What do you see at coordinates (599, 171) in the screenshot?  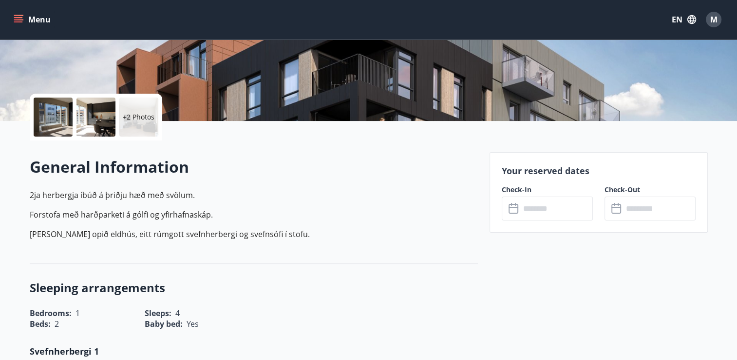 I see `p: Your reserved dates` at bounding box center [599, 171].